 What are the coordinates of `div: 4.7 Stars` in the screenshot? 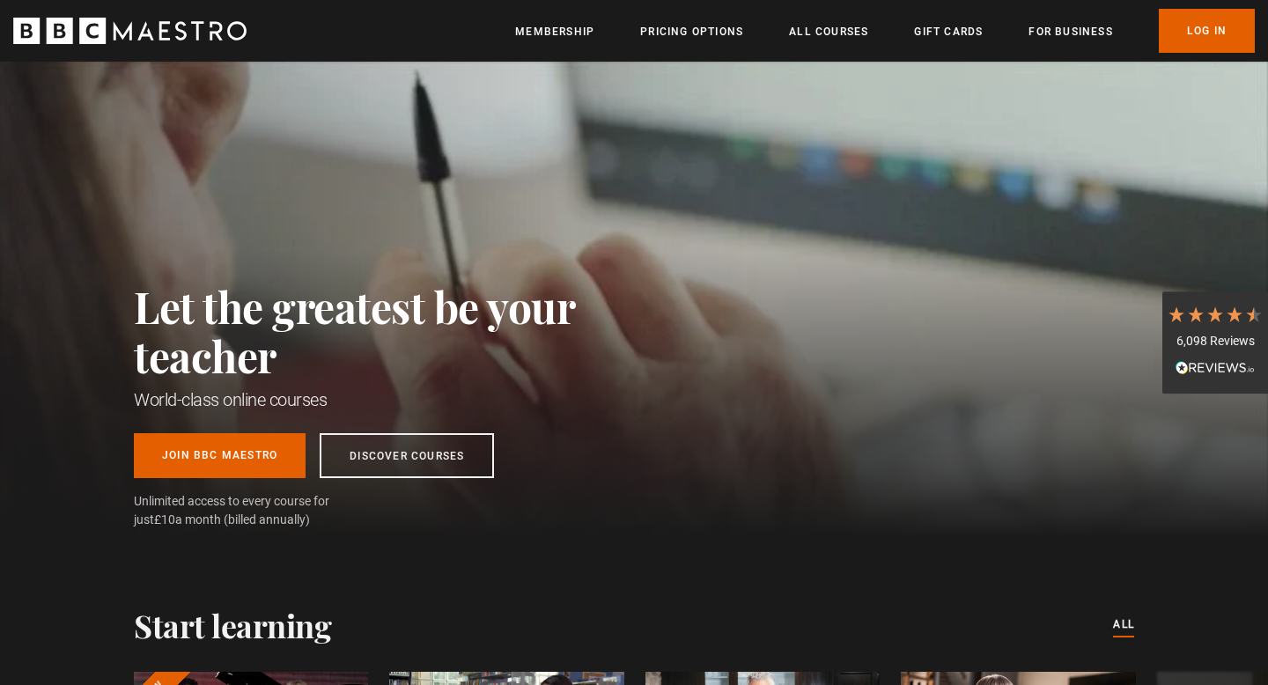 It's located at (1215, 314).